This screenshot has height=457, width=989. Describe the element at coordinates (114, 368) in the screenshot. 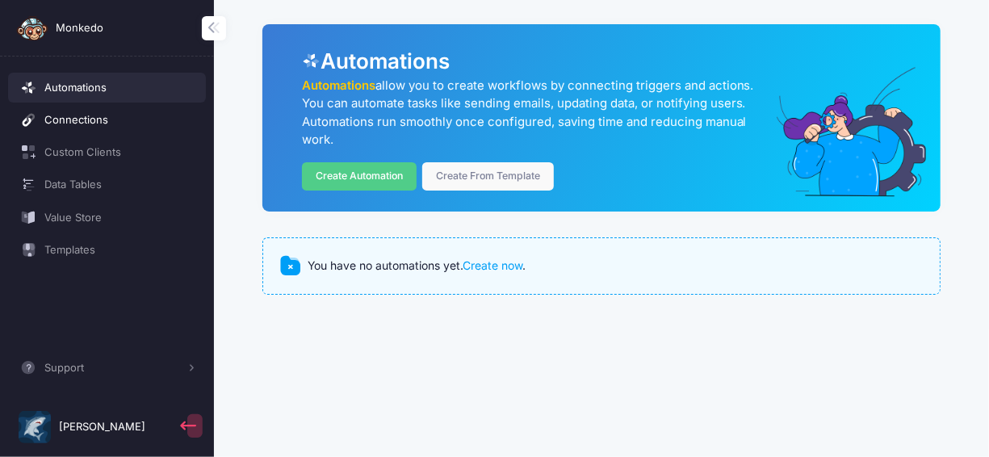

I see `span: Support` at that location.